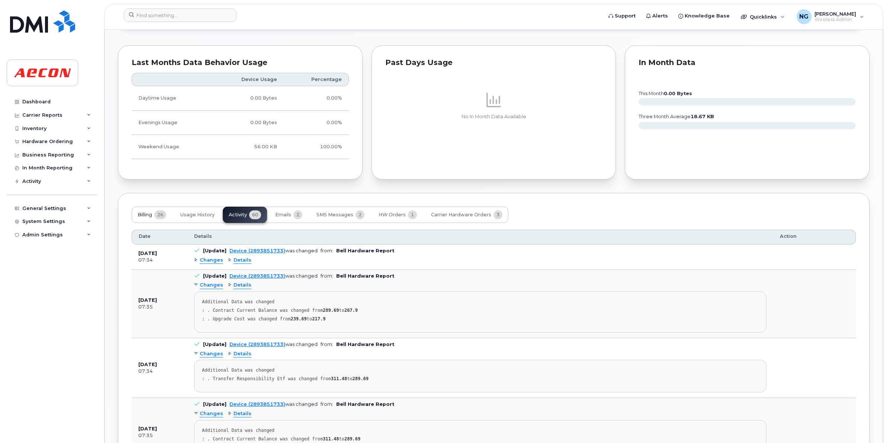 This screenshot has height=443, width=887. What do you see at coordinates (707, 16) in the screenshot?
I see `span: Knowledge Base` at bounding box center [707, 16].